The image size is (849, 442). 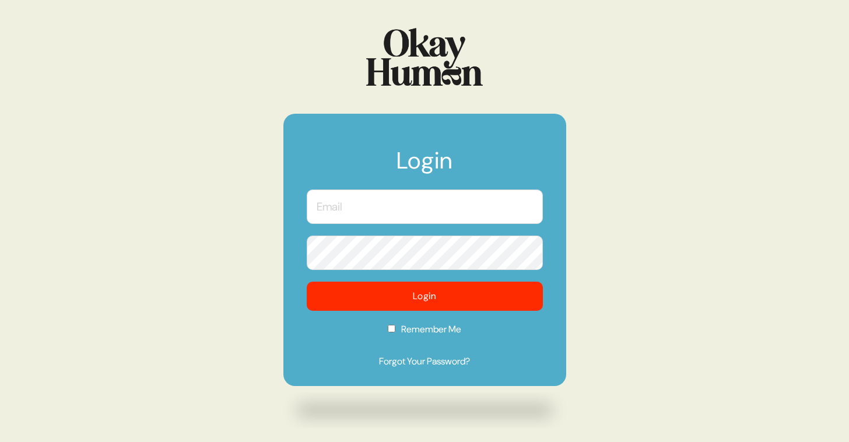 What do you see at coordinates (424, 296) in the screenshot?
I see `button: Login` at bounding box center [424, 296].